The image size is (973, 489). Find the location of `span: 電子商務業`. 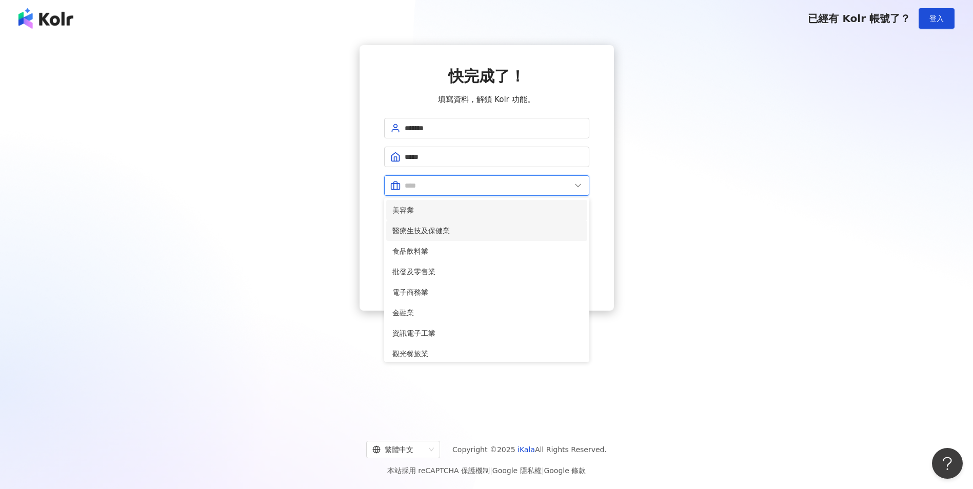

span: 電子商務業 is located at coordinates (487, 292).